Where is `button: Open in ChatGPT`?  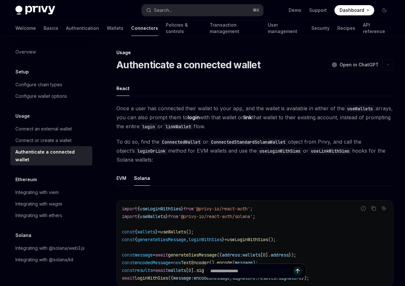
button: Open in ChatGPT is located at coordinates (355, 65).